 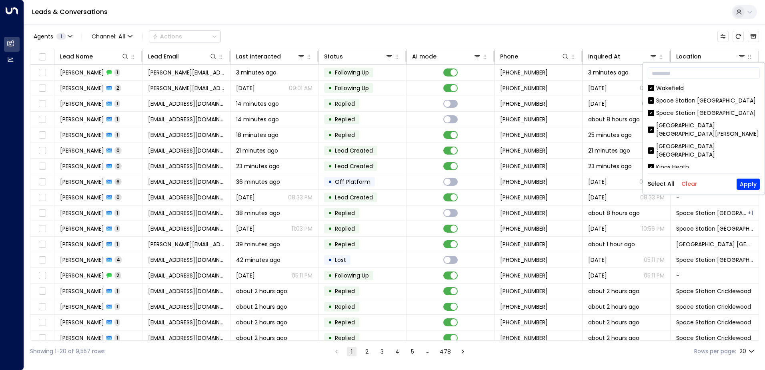 I want to click on span: about 8 hours ago, so click(x=614, y=119).